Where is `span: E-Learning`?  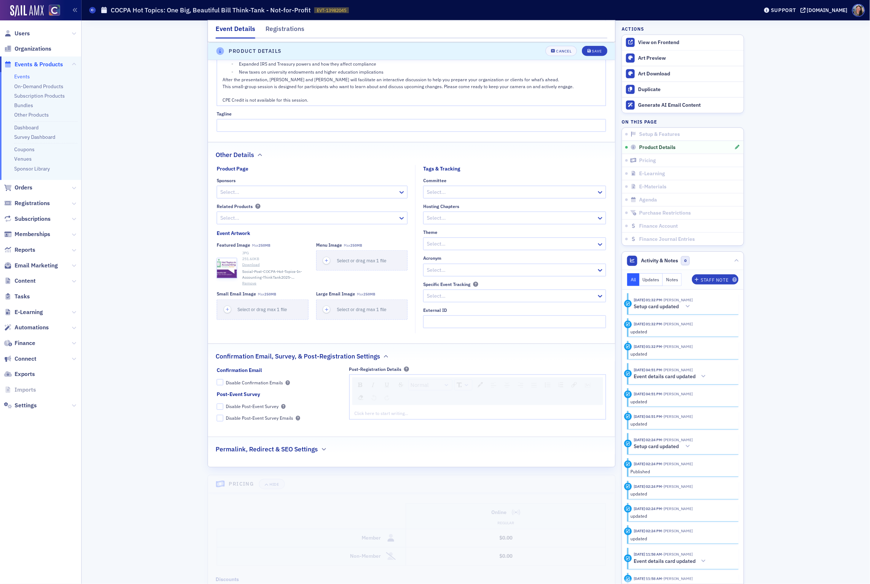
span: E-Learning is located at coordinates (29, 312).